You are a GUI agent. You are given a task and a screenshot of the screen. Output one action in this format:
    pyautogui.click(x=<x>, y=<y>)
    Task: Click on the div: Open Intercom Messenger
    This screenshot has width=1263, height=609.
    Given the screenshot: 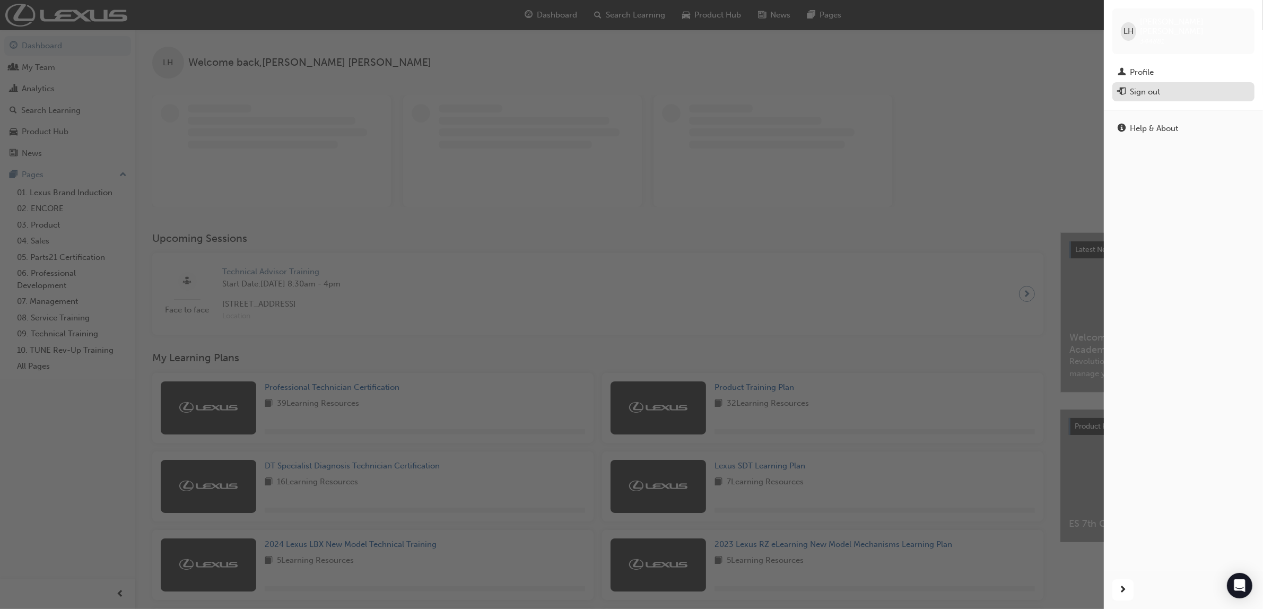 What is the action you would take?
    pyautogui.click(x=1240, y=586)
    